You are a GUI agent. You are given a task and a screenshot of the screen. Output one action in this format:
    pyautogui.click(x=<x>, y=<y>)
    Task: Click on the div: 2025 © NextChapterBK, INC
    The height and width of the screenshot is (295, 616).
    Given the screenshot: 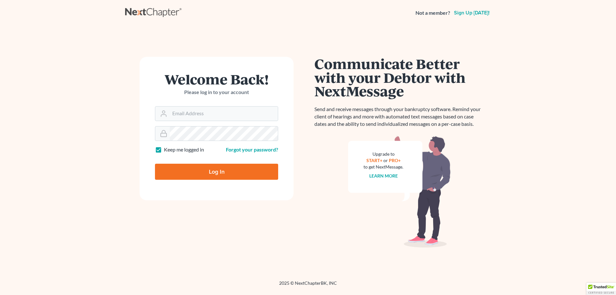 What is the action you would take?
    pyautogui.click(x=308, y=286)
    